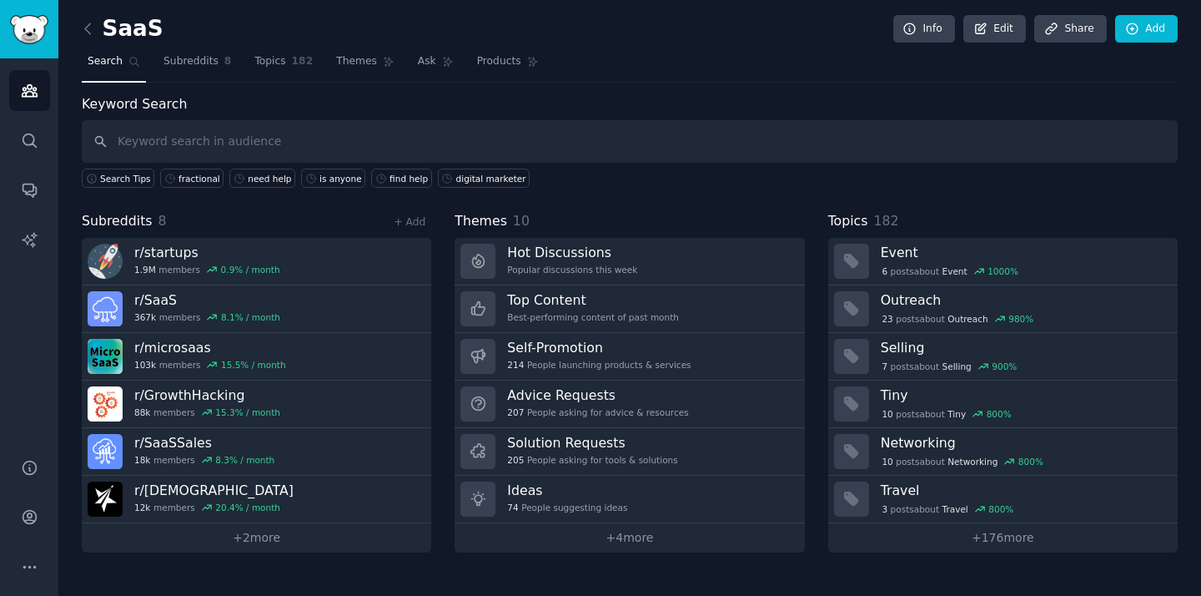 This screenshot has width=1201, height=596. What do you see at coordinates (207, 395) in the screenshot?
I see `h3: r/ GrowthHacking` at bounding box center [207, 395].